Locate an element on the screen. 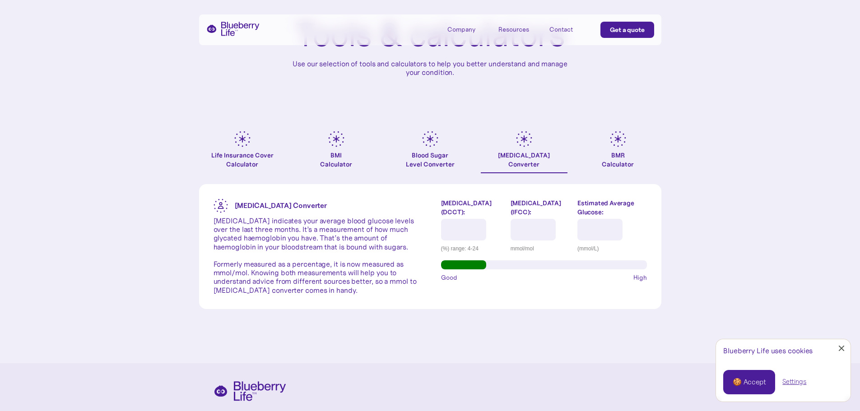 The width and height of the screenshot is (860, 411). a: 🍪 Accept is located at coordinates (749, 382).